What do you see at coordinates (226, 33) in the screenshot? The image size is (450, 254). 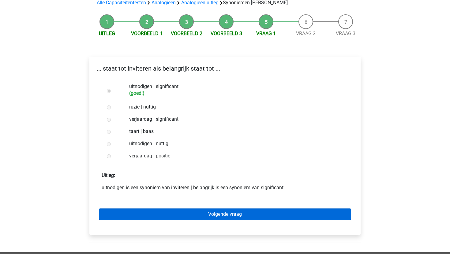 I see `a: Voorbeeld 3` at bounding box center [226, 33].